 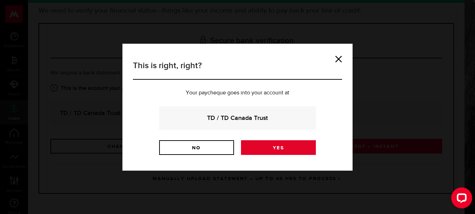 I want to click on a: Yes, so click(x=278, y=147).